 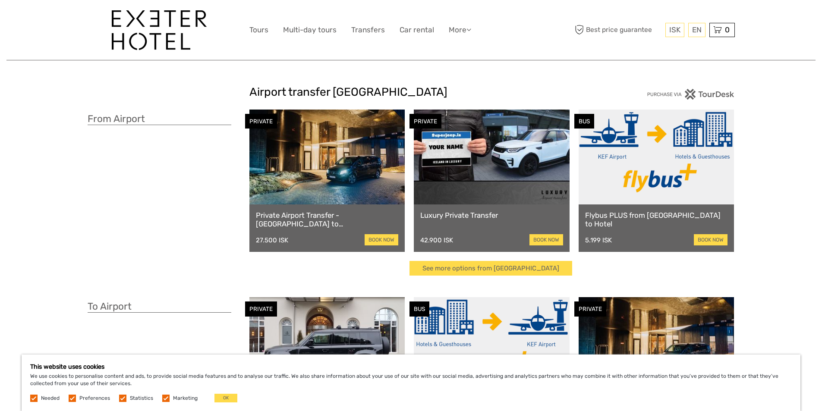 What do you see at coordinates (727, 30) in the screenshot?
I see `span: 0` at bounding box center [727, 30].